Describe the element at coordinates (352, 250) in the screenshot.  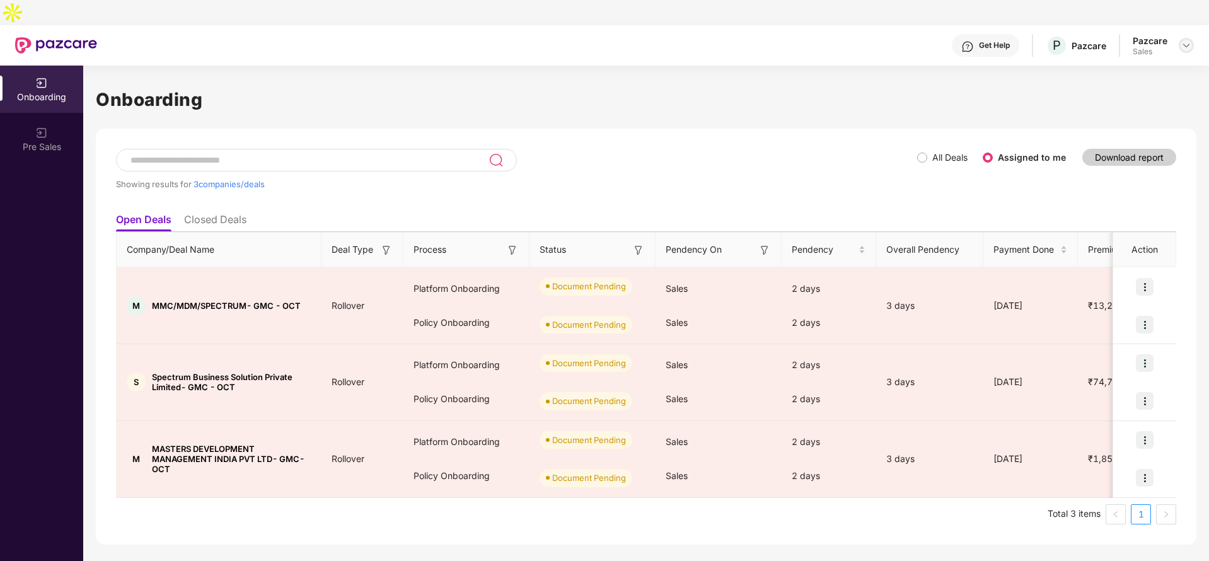
I see `span: Deal Type` at that location.